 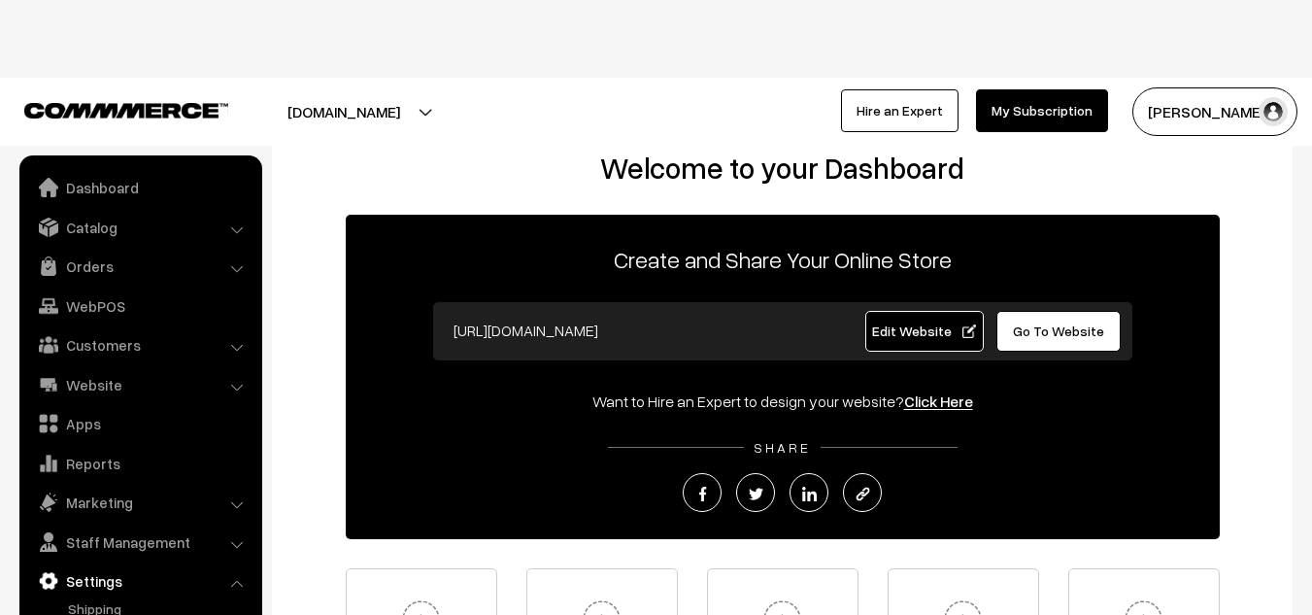 What do you see at coordinates (1042, 111) in the screenshot?
I see `a: My Subscription` at bounding box center [1042, 111].